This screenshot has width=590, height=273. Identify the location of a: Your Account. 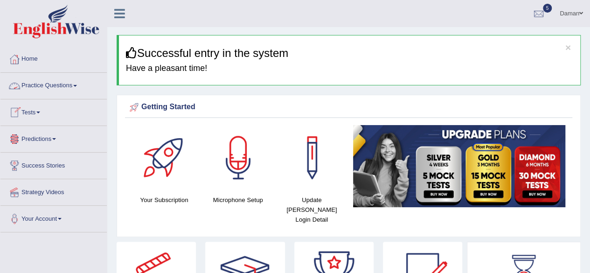
(54, 217).